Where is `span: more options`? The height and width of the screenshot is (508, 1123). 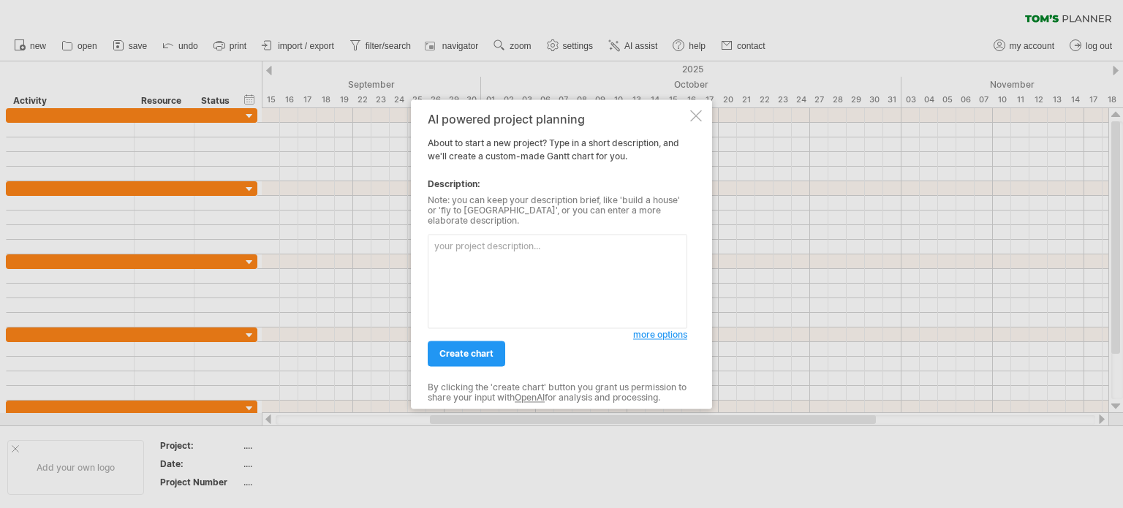 span: more options is located at coordinates (660, 334).